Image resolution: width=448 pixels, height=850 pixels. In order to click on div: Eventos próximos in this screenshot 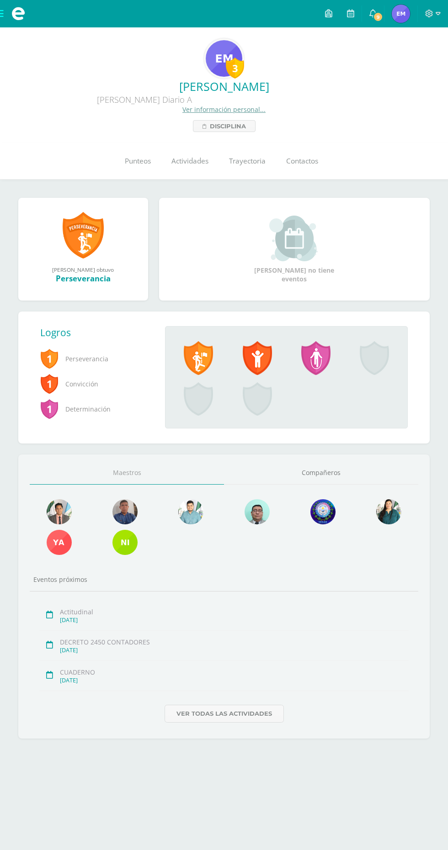, I will do `click(224, 579)`.